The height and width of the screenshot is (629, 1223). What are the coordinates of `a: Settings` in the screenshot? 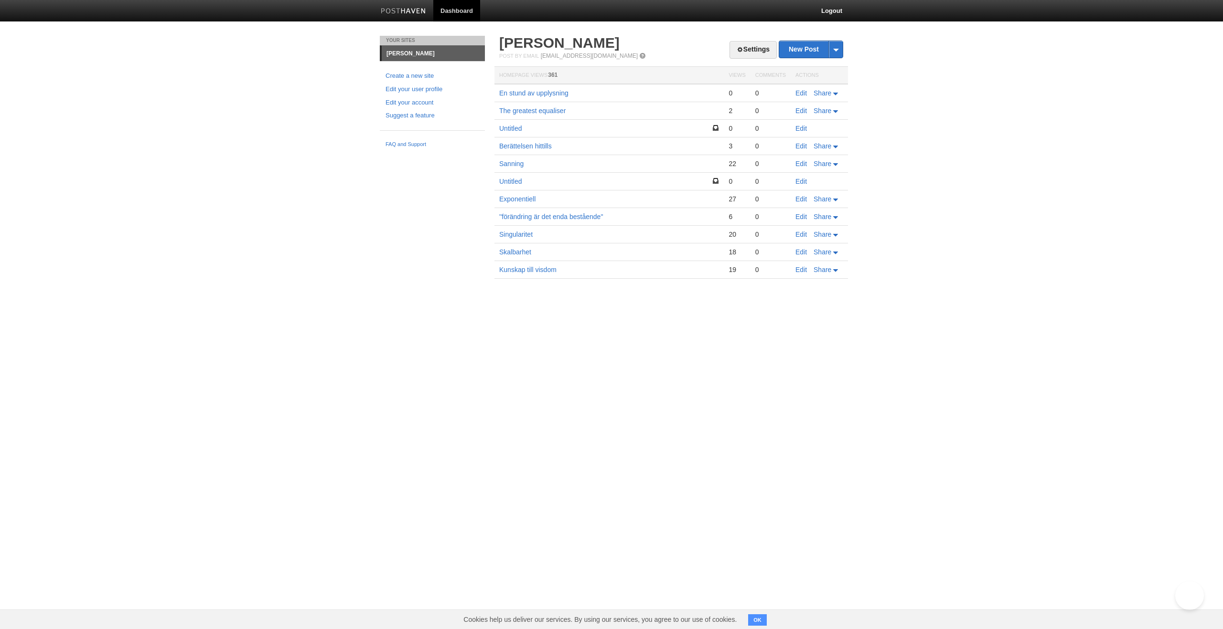 It's located at (753, 50).